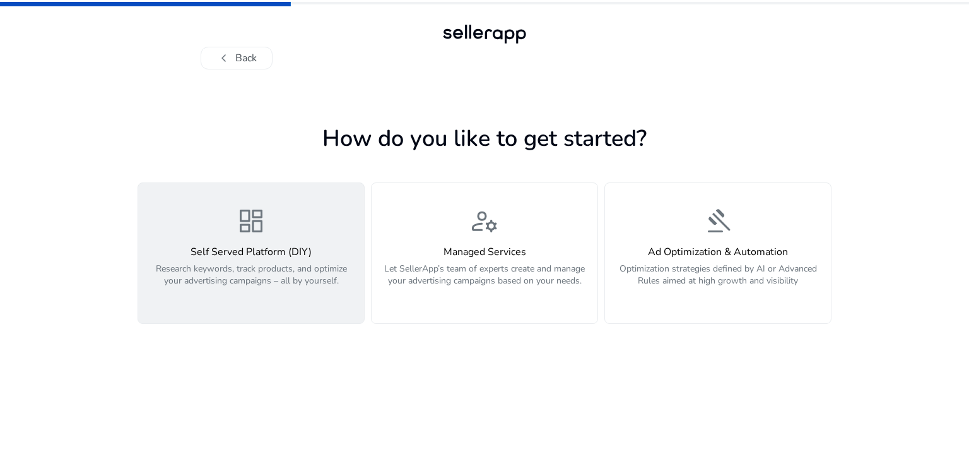 The height and width of the screenshot is (466, 969). Describe the element at coordinates (718, 252) in the screenshot. I see `h4: Ad Optimization & Automation` at that location.